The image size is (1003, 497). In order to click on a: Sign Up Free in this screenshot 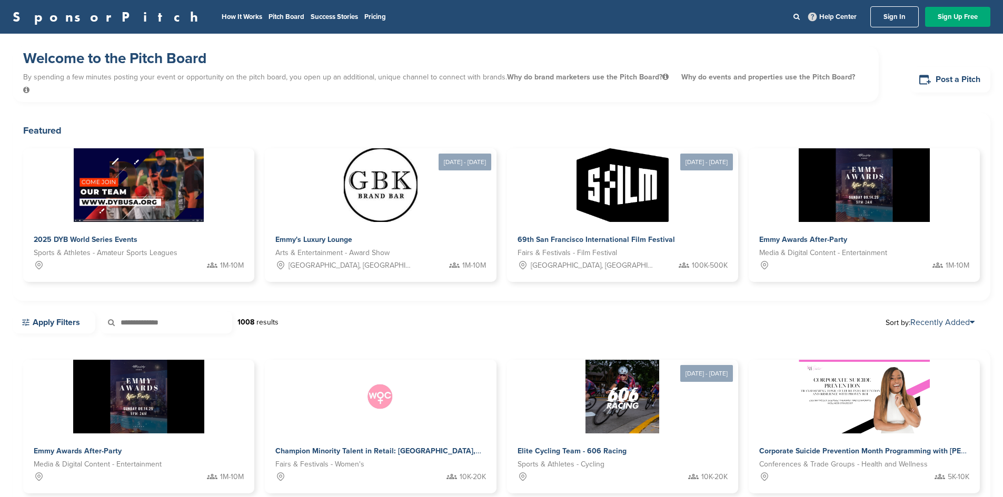, I will do `click(957, 17)`.